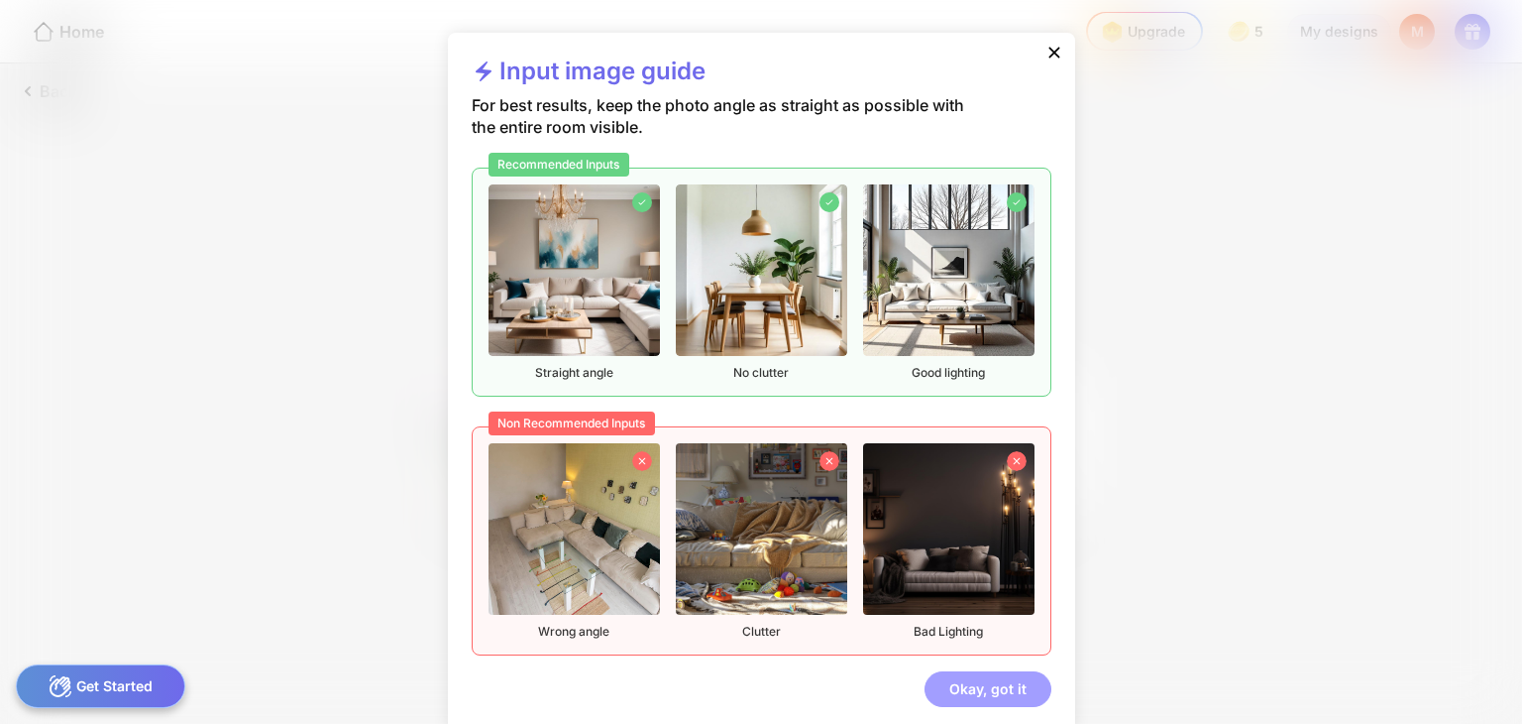 The width and height of the screenshot is (1522, 724). I want to click on img: recommendedImageFurnished2.png, so click(761, 270).